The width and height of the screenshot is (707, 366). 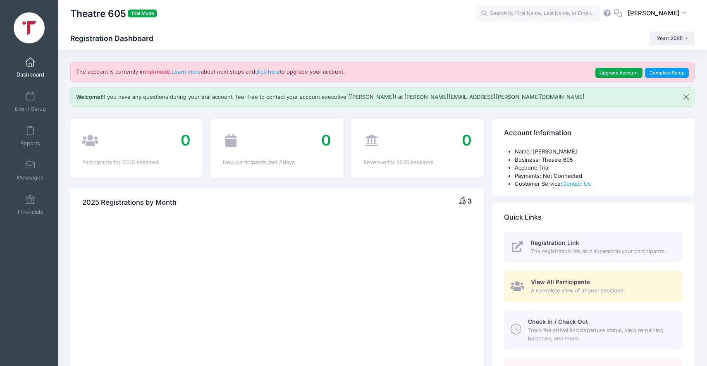 What do you see at coordinates (470, 201) in the screenshot?
I see `span: 3` at bounding box center [470, 201].